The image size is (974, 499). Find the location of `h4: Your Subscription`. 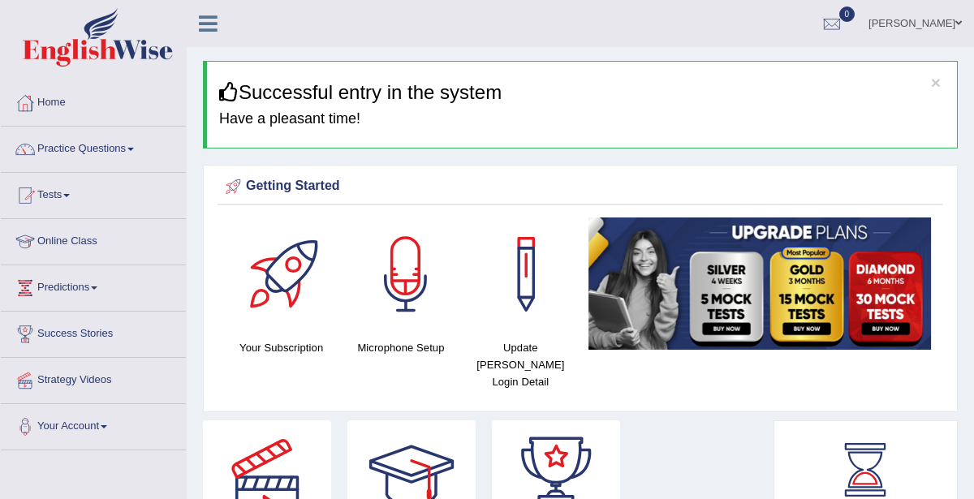

h4: Your Subscription is located at coordinates (281, 347).